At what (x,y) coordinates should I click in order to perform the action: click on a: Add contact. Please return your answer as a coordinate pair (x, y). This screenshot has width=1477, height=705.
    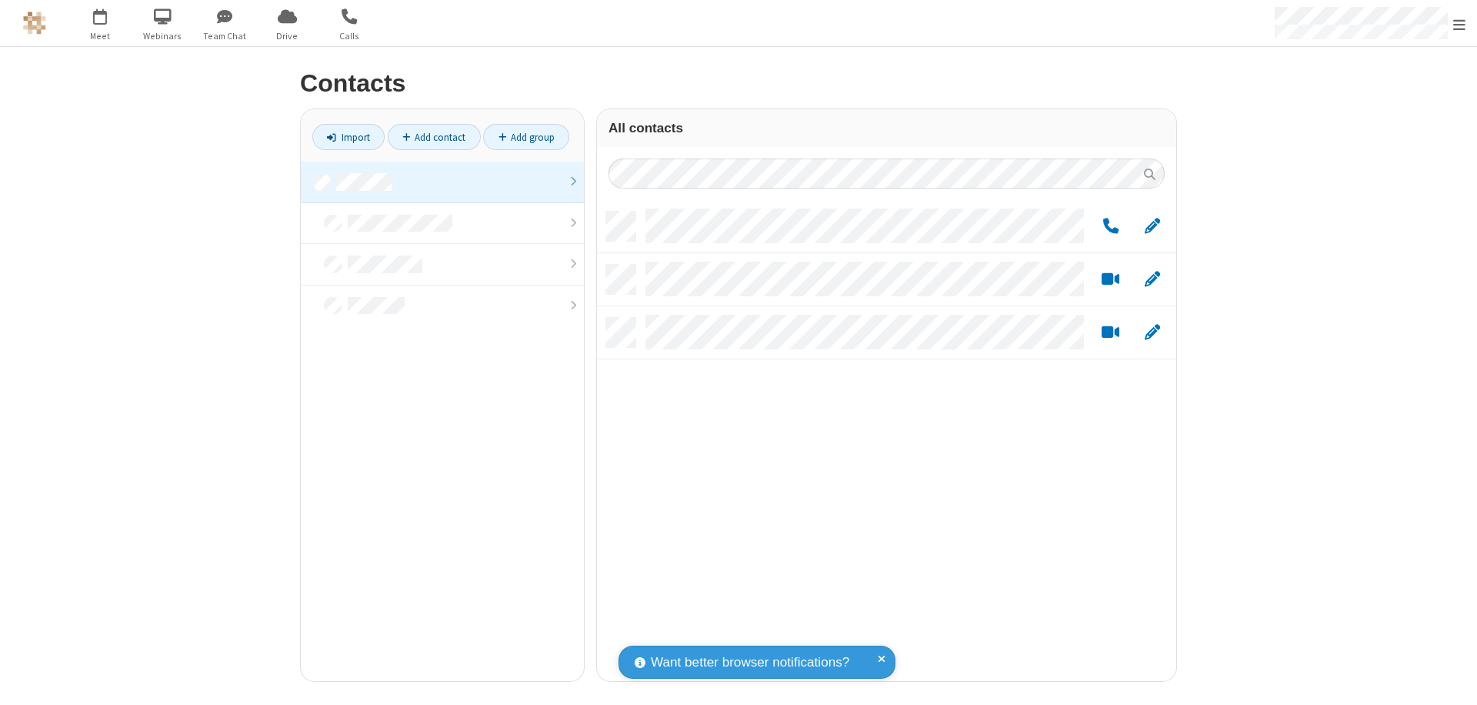
    Looking at the image, I should click on (434, 137).